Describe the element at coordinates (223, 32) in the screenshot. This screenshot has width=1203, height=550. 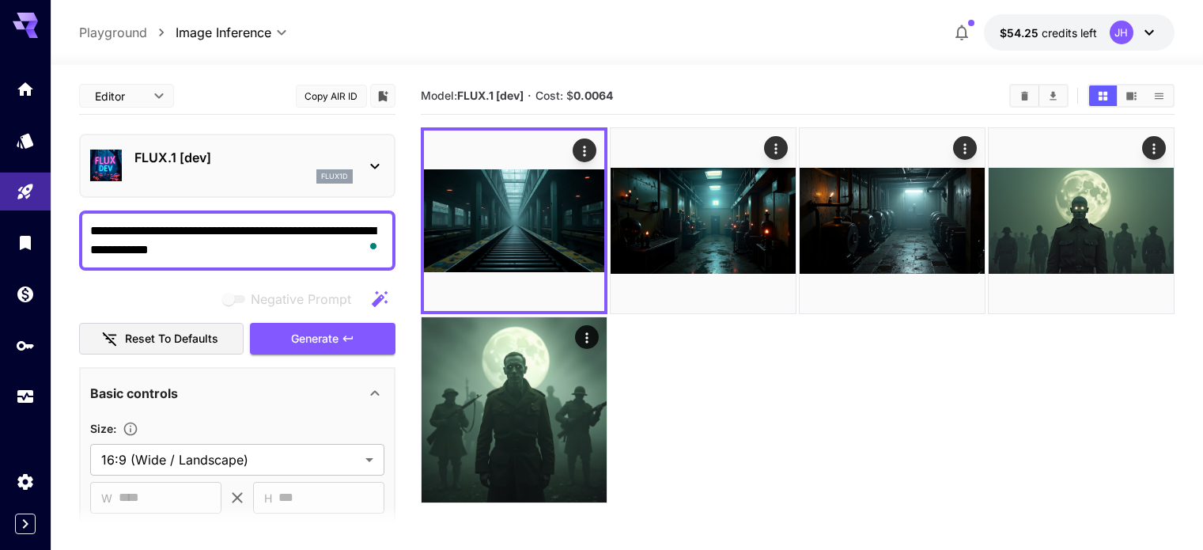
I see `span: Image Inference` at that location.